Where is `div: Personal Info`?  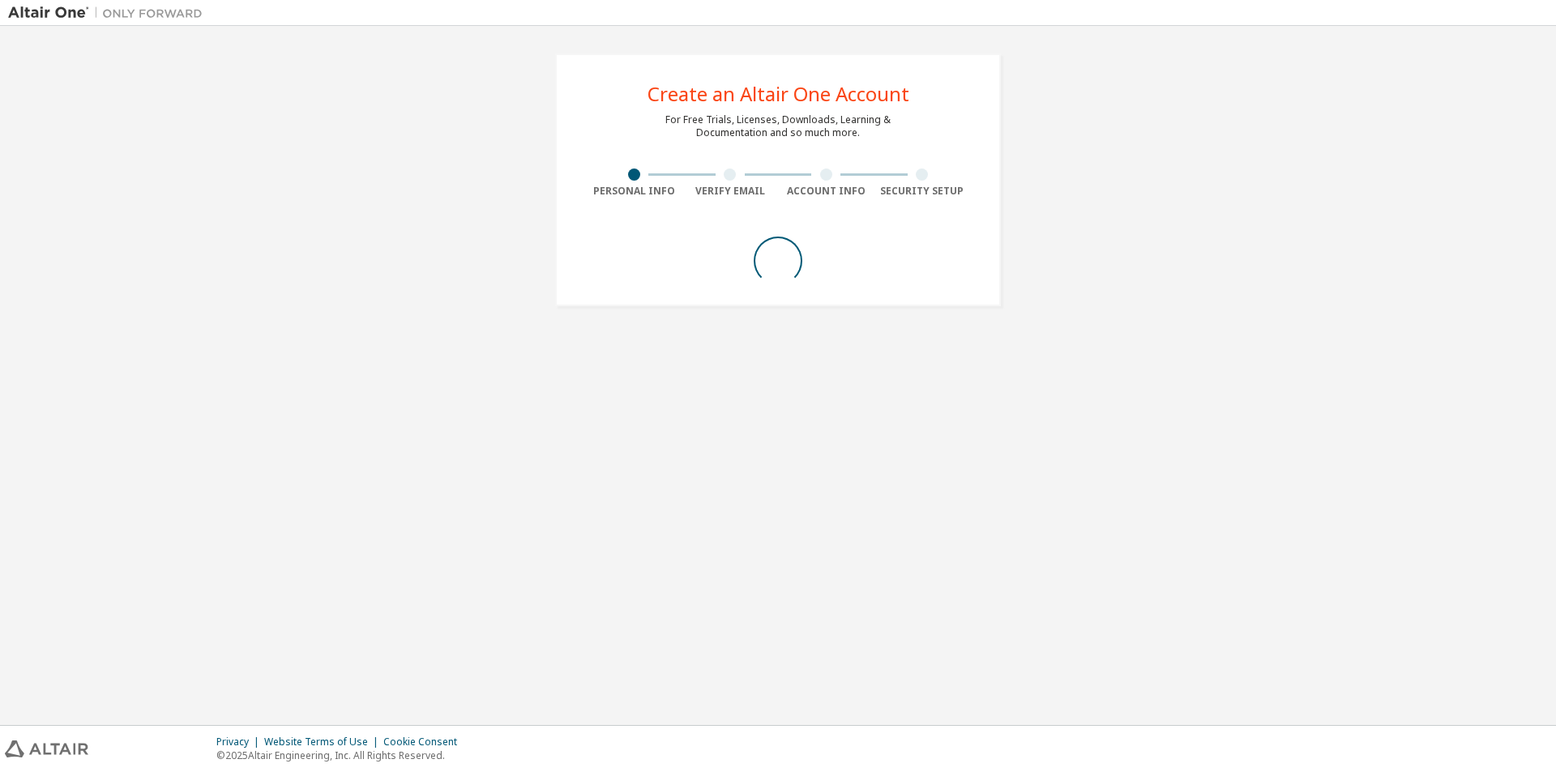 div: Personal Info is located at coordinates (634, 191).